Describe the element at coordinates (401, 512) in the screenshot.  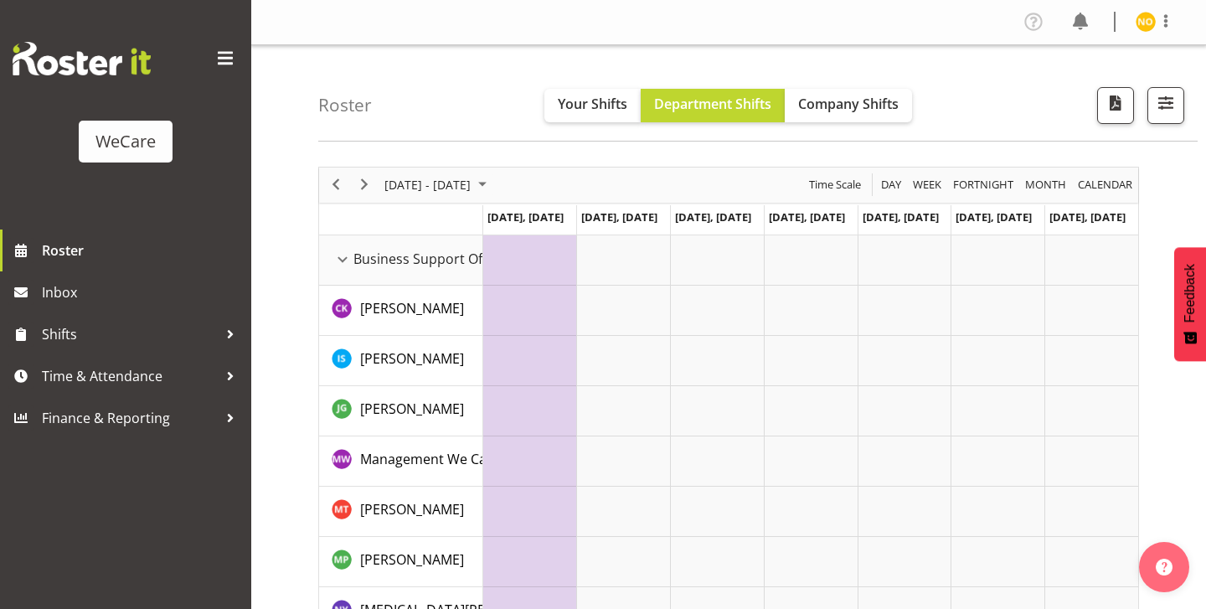
I see `td: Michelle Thomas resource` at that location.